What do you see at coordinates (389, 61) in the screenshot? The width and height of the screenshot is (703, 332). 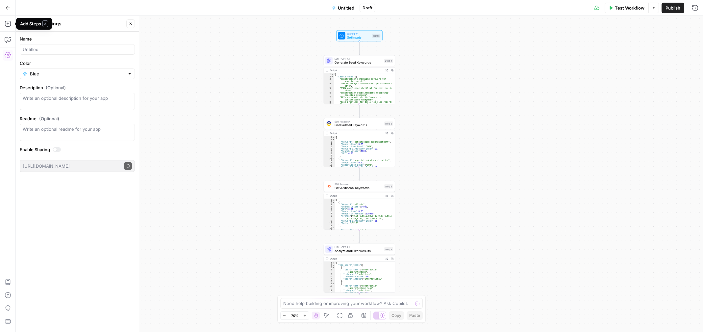 I see `div: Step 4` at bounding box center [389, 61].